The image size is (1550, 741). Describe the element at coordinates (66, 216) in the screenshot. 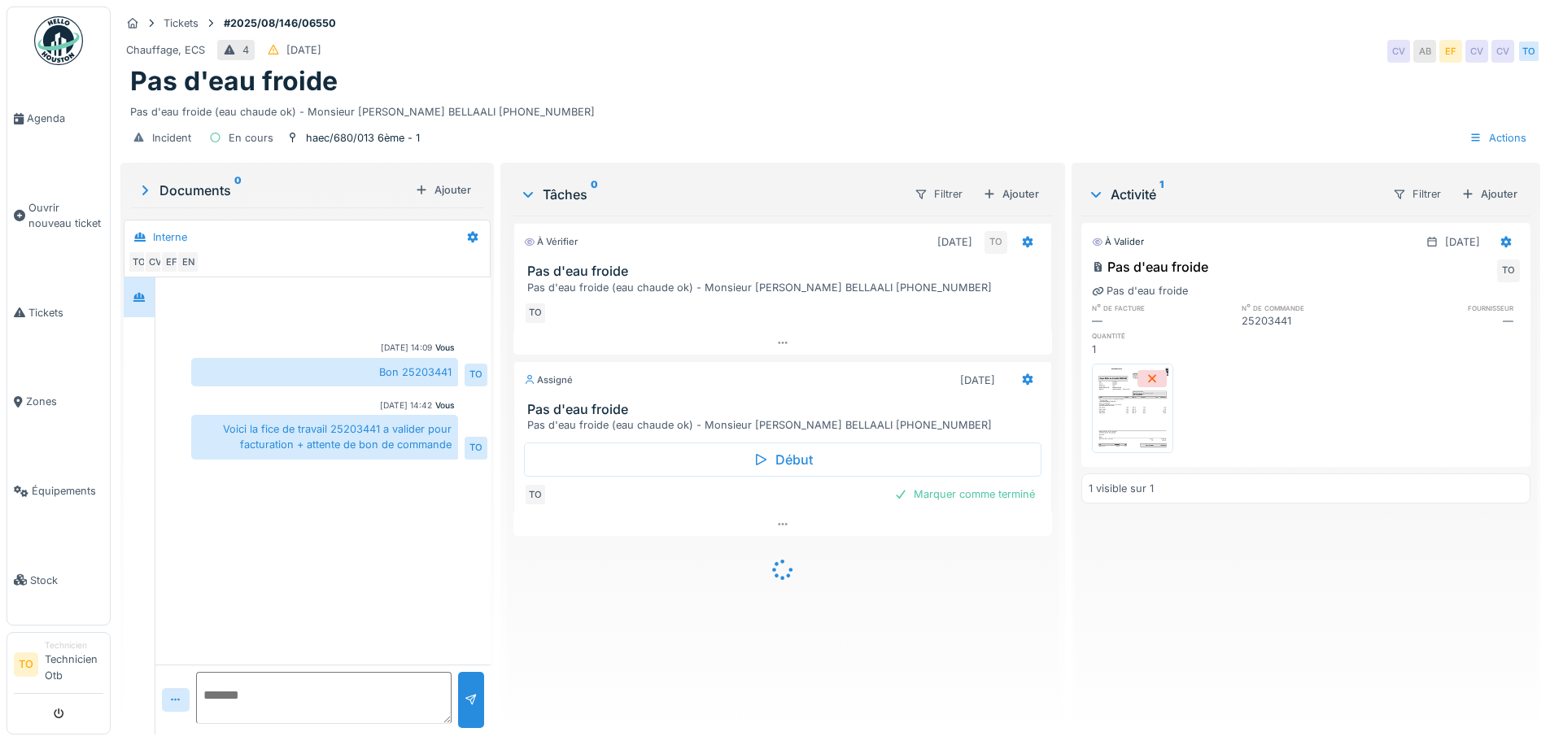

I see `span: Ouvrir nouveau ticket` at that location.